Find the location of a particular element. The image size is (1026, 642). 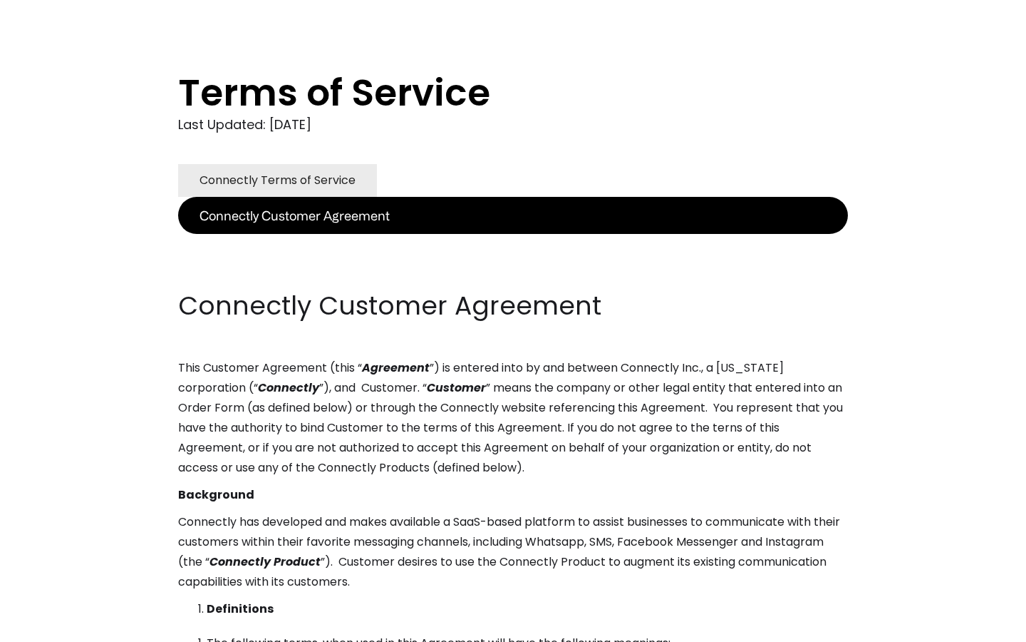

aside: Language selected: English is located at coordinates (50, 626).